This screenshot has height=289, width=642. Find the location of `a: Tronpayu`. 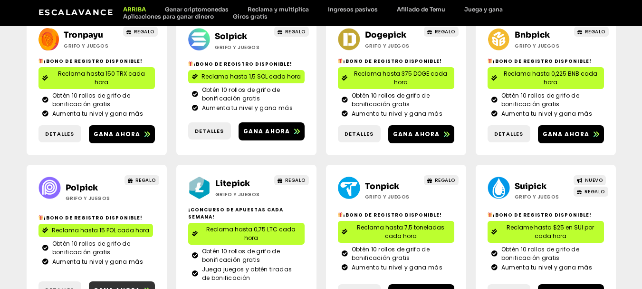

a: Tronpayu is located at coordinates (83, 35).